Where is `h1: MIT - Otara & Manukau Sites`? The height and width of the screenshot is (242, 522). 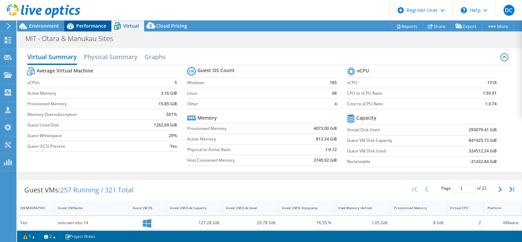
h1: MIT - Otara & Manukau Sites is located at coordinates (73, 39).